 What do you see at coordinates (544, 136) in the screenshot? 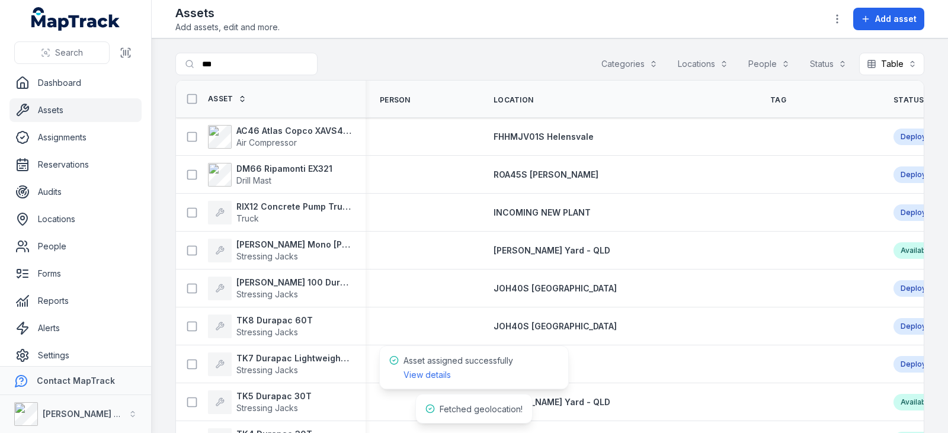
I see `span: FHHMJV01S Helensvale` at bounding box center [544, 136].